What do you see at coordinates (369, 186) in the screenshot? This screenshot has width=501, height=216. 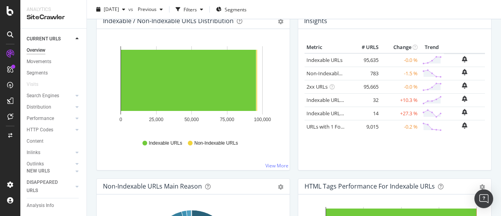 I see `div: HTML Tags Performance for Indexable URLs` at bounding box center [369, 186].